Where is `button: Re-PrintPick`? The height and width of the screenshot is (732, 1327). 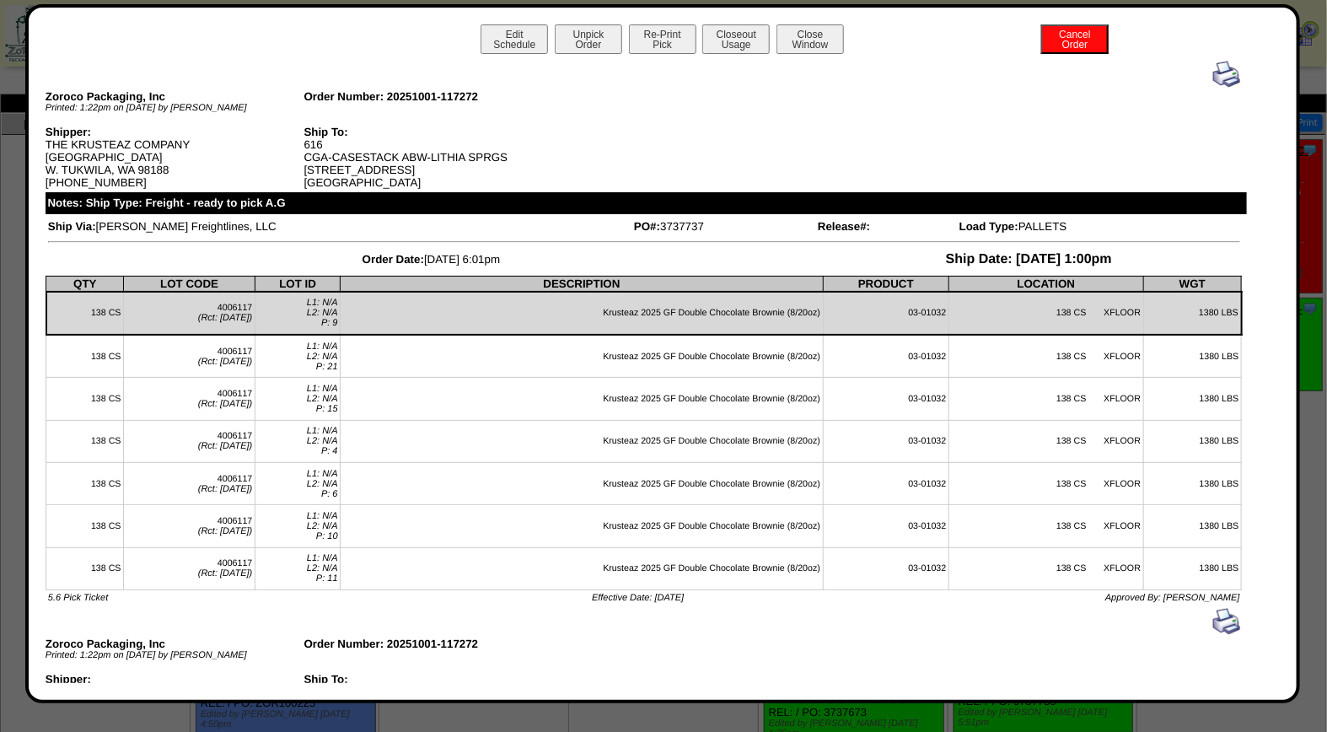 button: Re-PrintPick is located at coordinates (663, 39).